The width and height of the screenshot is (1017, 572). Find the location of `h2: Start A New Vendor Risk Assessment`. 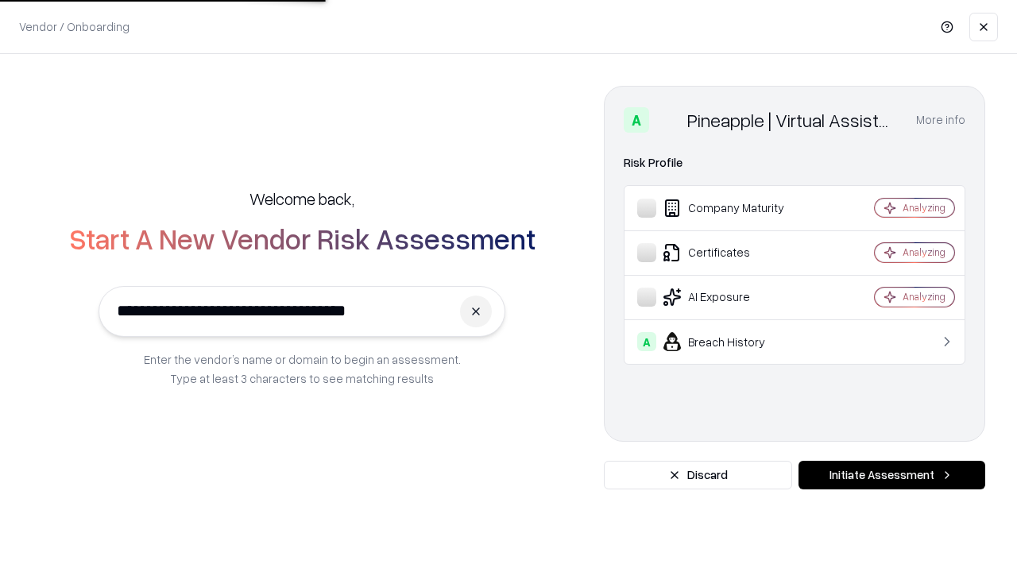

h2: Start A New Vendor Risk Assessment is located at coordinates (302, 238).